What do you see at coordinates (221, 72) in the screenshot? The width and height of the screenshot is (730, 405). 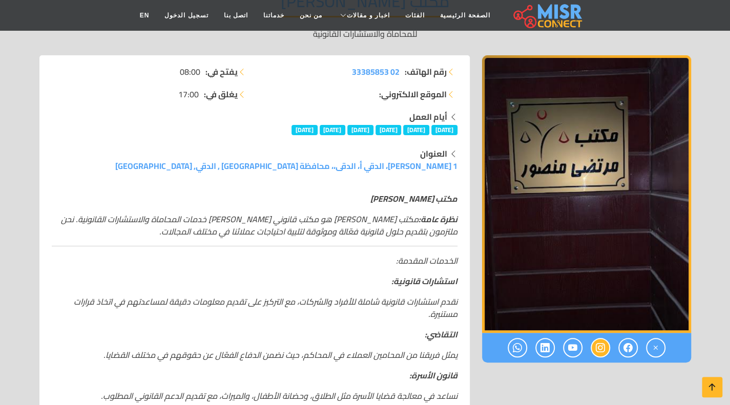 I see `strong: يفتح في:` at bounding box center [221, 72].